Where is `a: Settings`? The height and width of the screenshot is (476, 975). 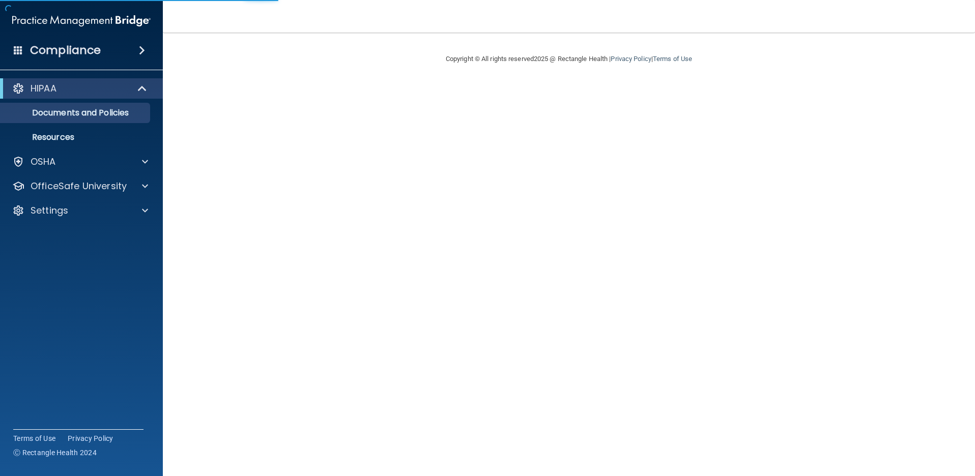
a: Settings is located at coordinates (80, 211).